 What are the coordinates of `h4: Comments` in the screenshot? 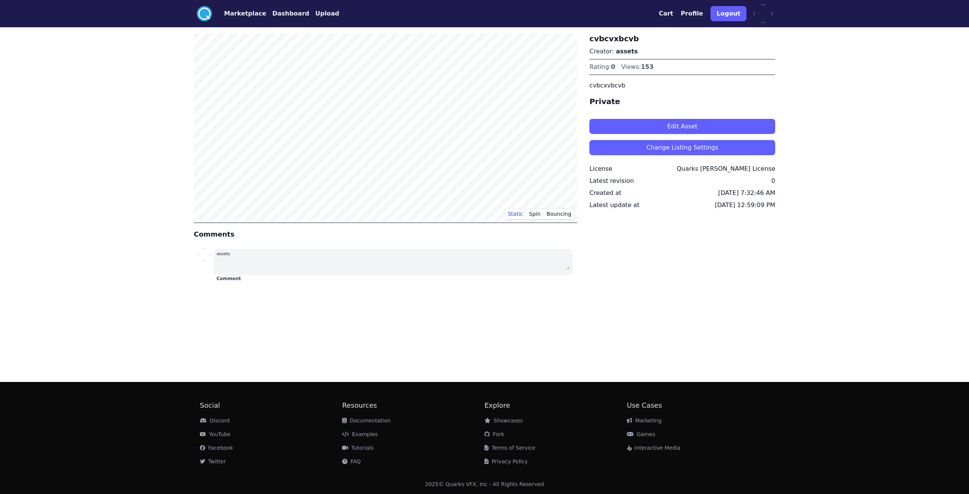 It's located at (385, 234).